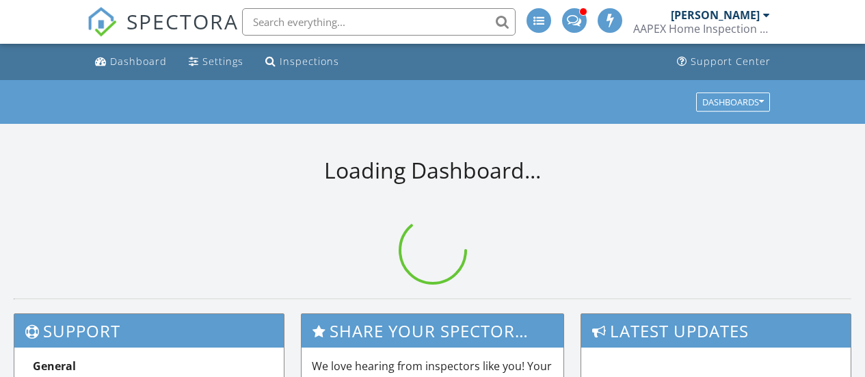 The width and height of the screenshot is (865, 377). I want to click on h3: Support, so click(149, 330).